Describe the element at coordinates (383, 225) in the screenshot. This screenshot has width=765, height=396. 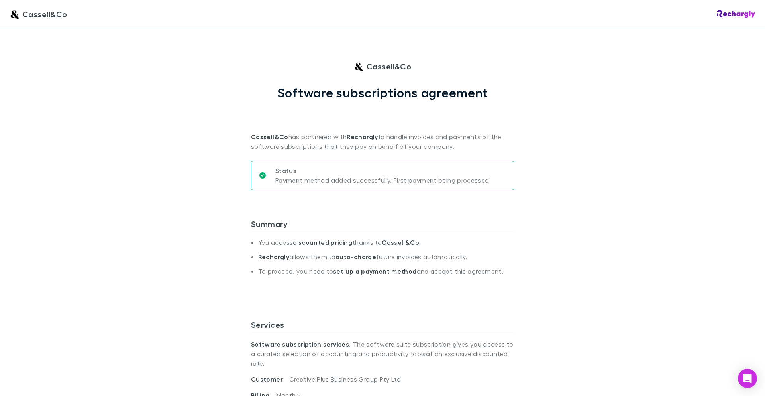
I see `h3: Summary` at that location.